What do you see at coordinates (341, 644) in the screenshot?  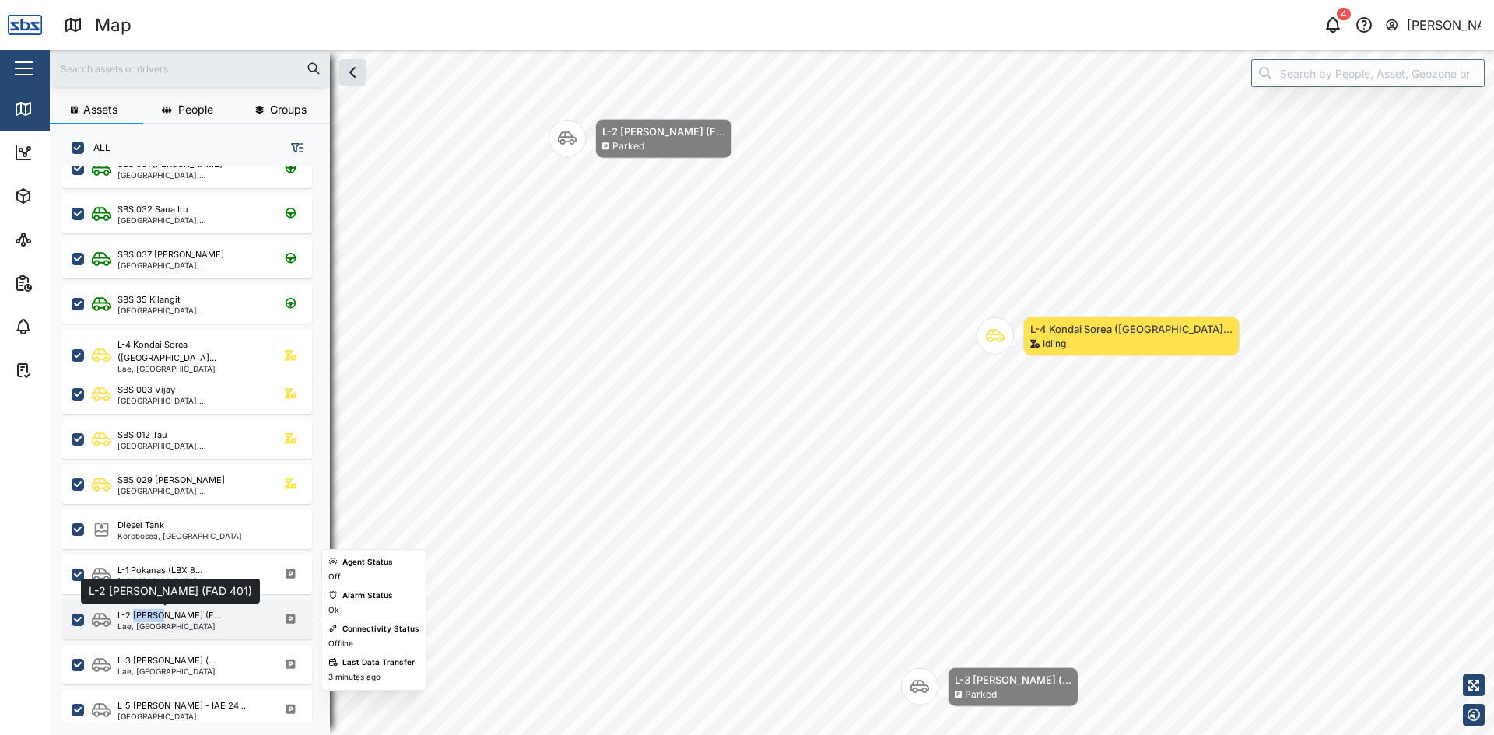 I see `div: Offline` at bounding box center [341, 644].